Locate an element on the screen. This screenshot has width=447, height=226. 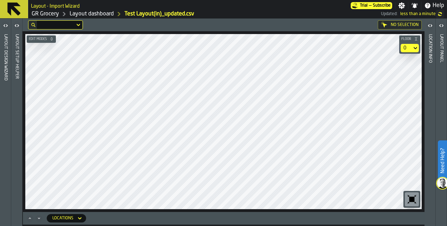
a: link-to-/wh/i/e451d98b-95f6-4604-91ff-c80219f9c36d/import/layout/49c392db-bef4-4d9a-91a5-6d72910c... is located at coordinates (159, 14).